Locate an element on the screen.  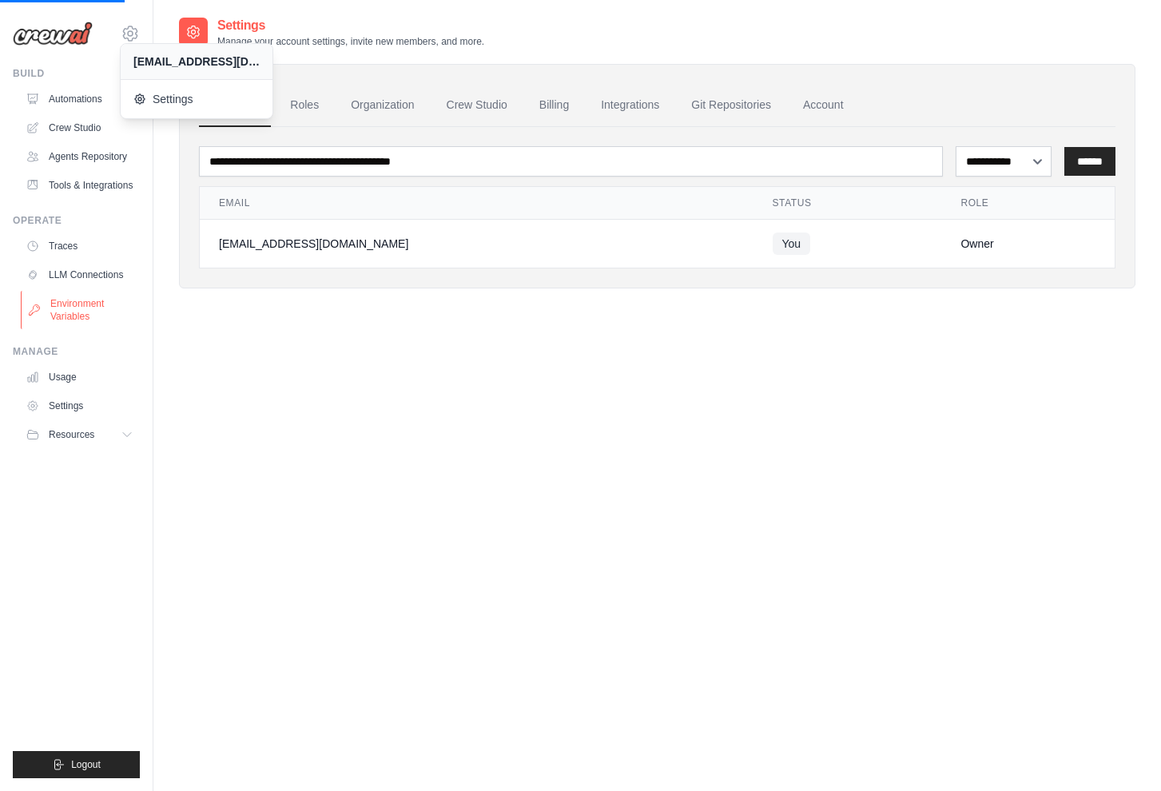
img: Logo is located at coordinates (53, 34).